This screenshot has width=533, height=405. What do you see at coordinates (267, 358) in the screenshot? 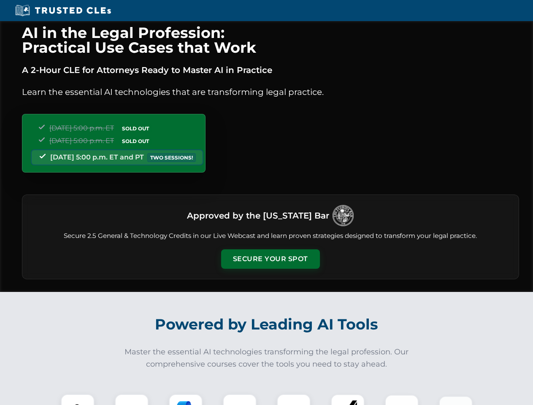
I see `p: Master the essential AI technologies transforming the legal profession. Our comprehensive courses...` at bounding box center [267, 358].